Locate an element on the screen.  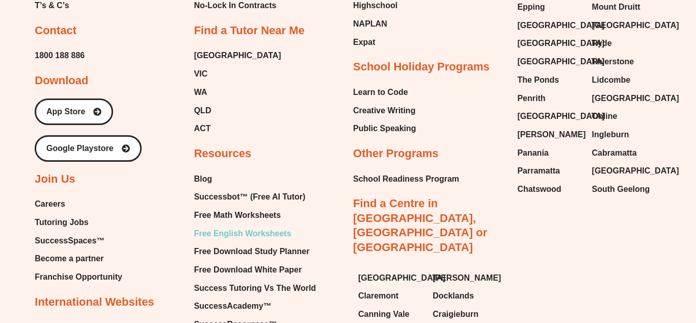
a: The Ponds is located at coordinates (549, 80).